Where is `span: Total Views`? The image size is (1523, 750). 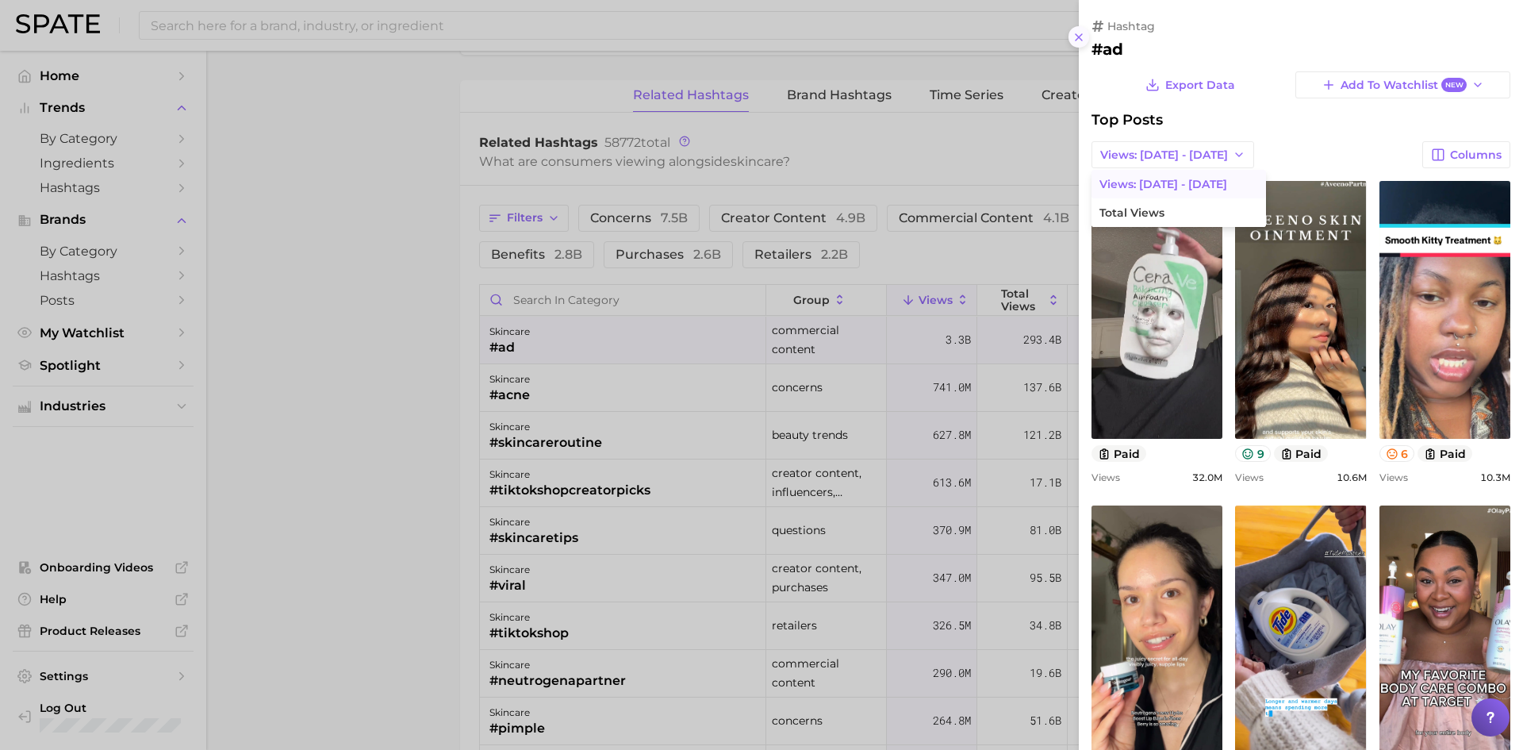 span: Total Views is located at coordinates (1132, 213).